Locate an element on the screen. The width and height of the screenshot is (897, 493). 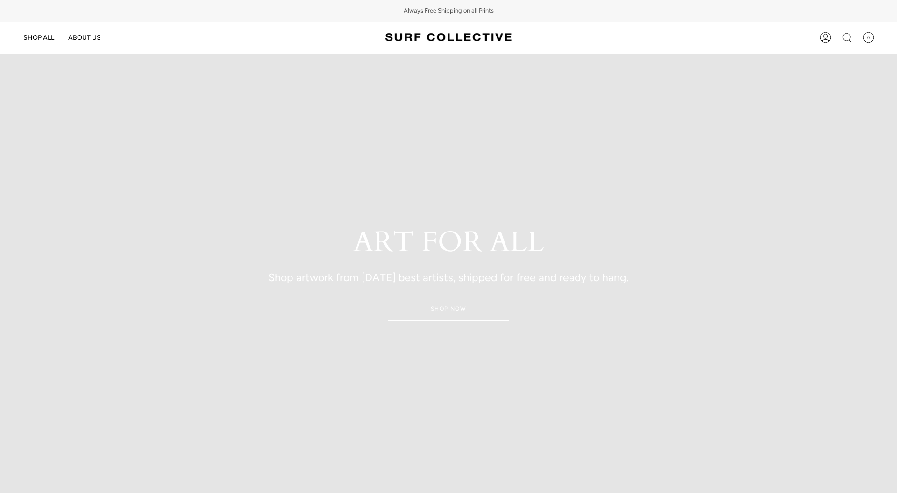
span: 0 is located at coordinates (869, 37).